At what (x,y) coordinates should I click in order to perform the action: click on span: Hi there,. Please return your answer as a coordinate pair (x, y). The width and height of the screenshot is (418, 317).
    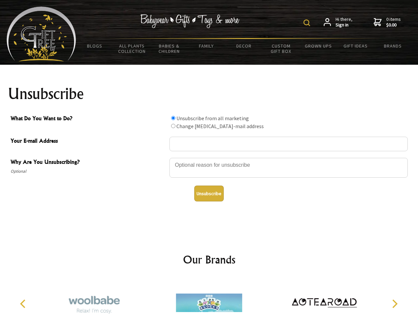
    Looking at the image, I should click on (344, 22).